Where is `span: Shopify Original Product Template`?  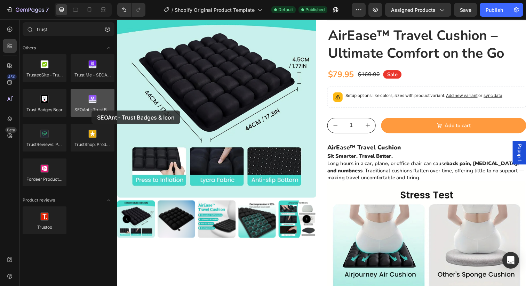 span: Shopify Original Product Template is located at coordinates (215, 10).